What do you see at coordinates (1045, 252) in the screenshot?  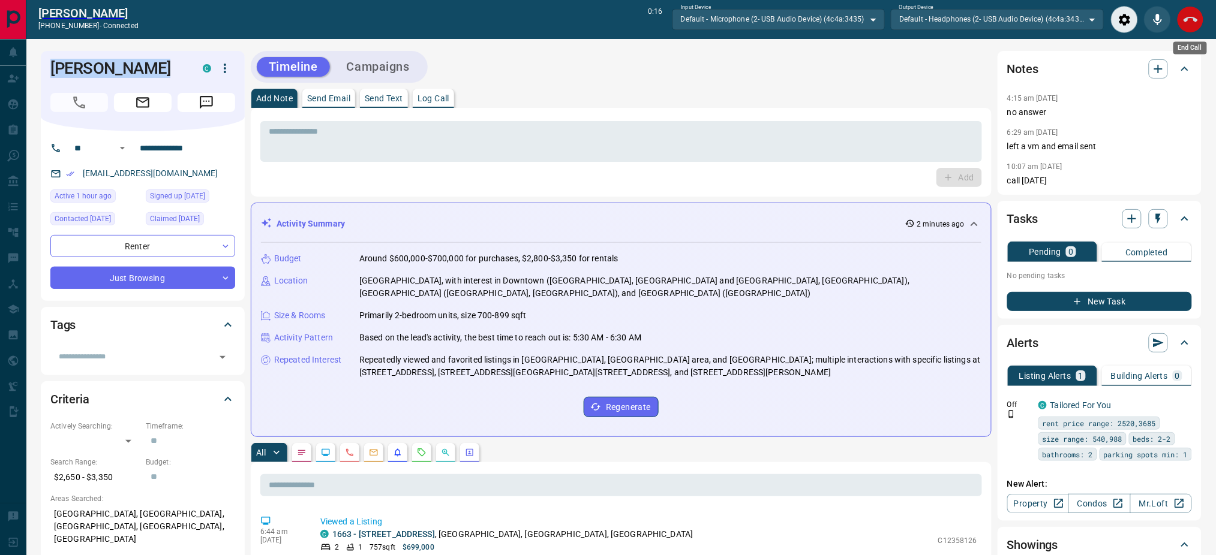 I see `p: Pending` at bounding box center [1045, 252].